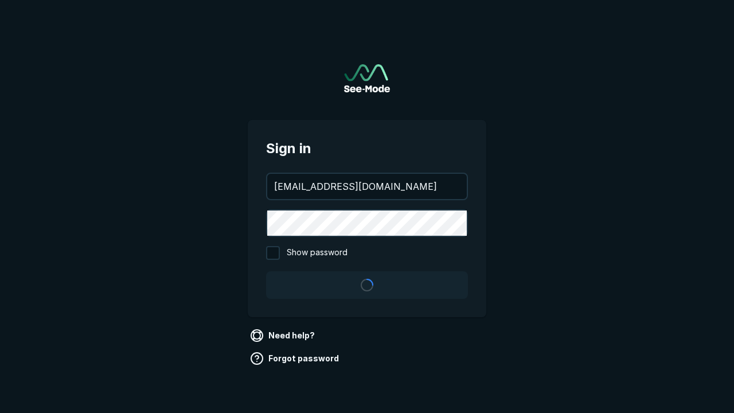  What do you see at coordinates (317, 253) in the screenshot?
I see `span: Show password` at bounding box center [317, 253].